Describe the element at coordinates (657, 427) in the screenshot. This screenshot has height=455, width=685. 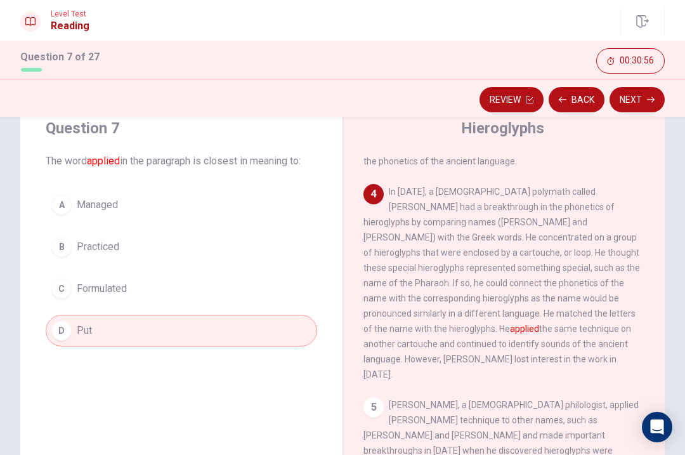
I see `div: Open Intercom Messenger` at that location.